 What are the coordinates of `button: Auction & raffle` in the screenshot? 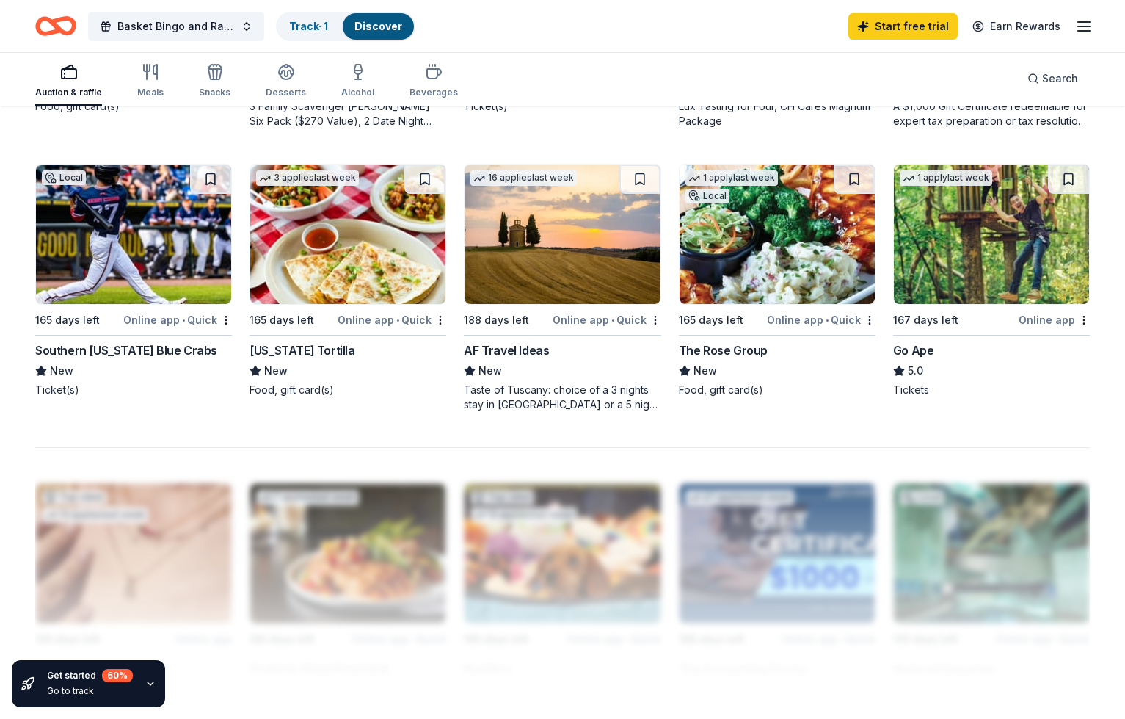 It's located at (68, 81).